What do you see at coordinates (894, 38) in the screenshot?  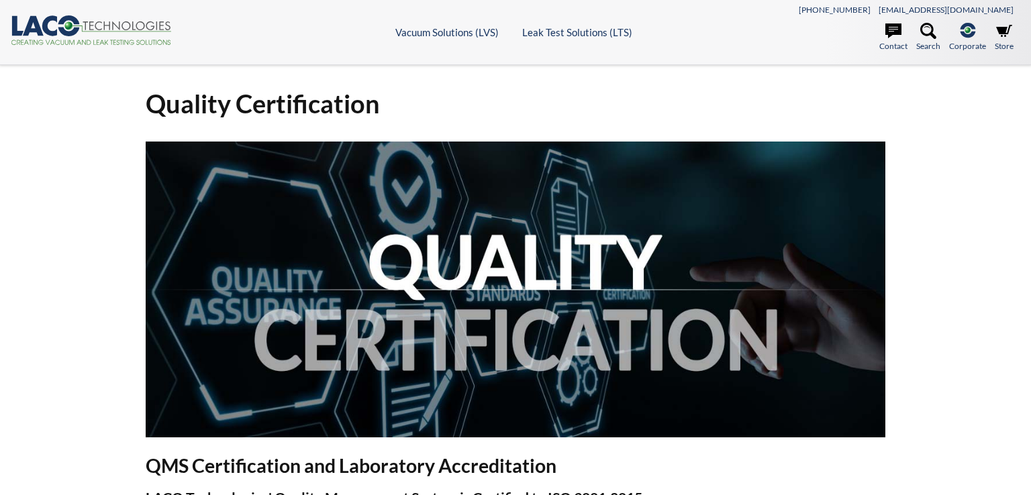 I see `a: Contact` at bounding box center [894, 38].